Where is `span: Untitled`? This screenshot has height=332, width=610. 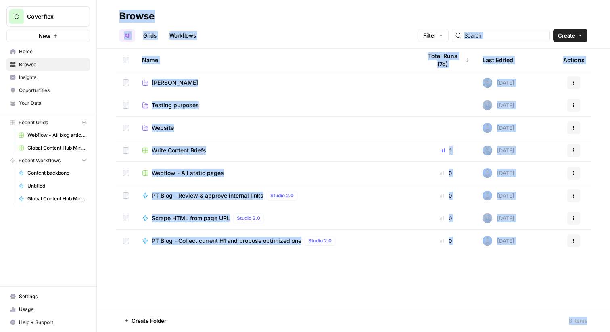 span: Untitled is located at coordinates (57, 186).